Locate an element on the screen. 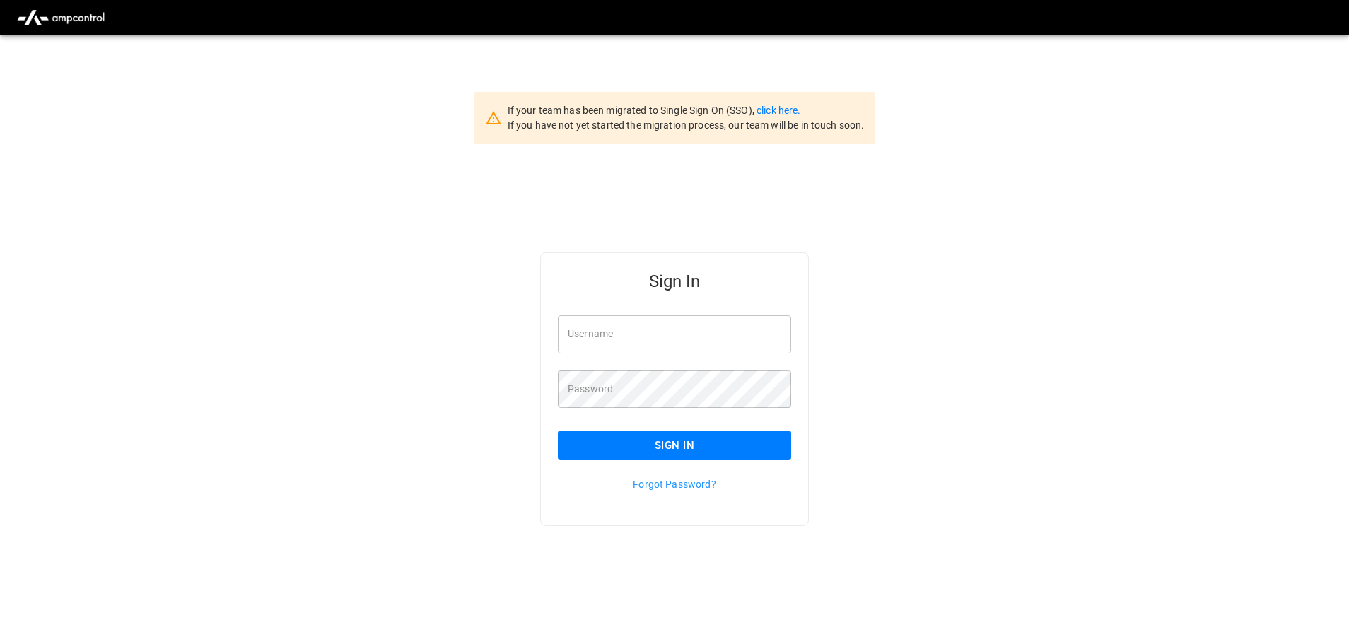 This screenshot has width=1349, height=644. img: ampcontrol.io logo is located at coordinates (61, 18).